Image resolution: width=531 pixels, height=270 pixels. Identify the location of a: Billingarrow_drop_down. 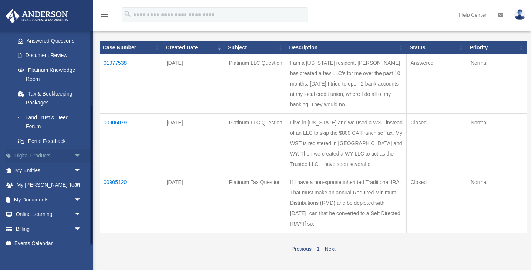
(49, 229).